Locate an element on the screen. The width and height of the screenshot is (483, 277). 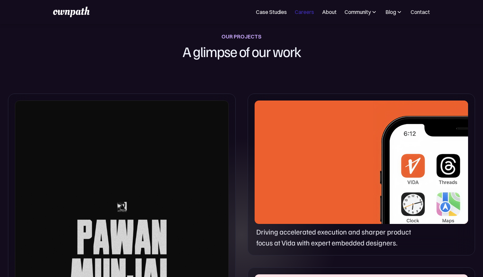
p: Driving accelerated execution and sharper product focus at Vida with expert embedded designers. is located at coordinates (339, 237).